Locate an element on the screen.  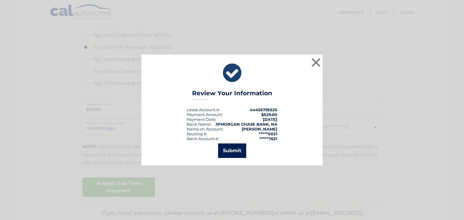
div: Lease Account #: is located at coordinates (203, 110).